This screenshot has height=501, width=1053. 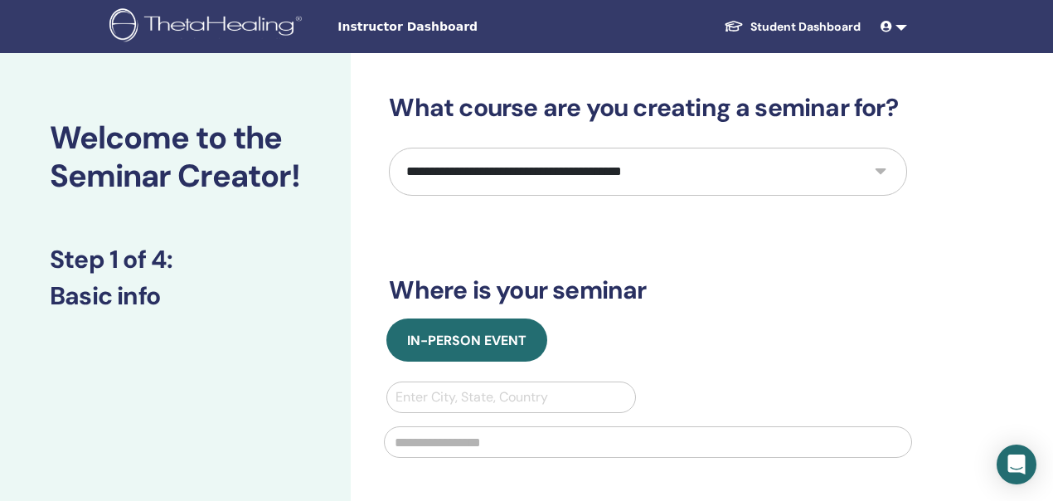 What do you see at coordinates (1016, 464) in the screenshot?
I see `div: Open Intercom Messenger` at bounding box center [1016, 464].